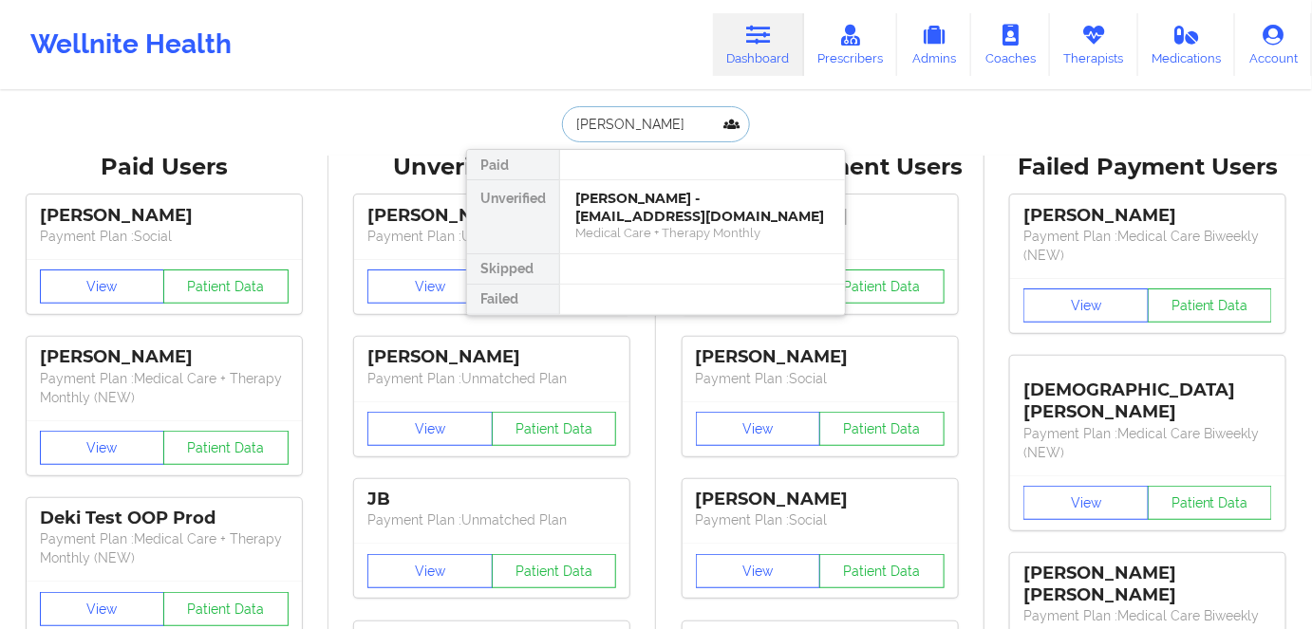 The image size is (1312, 629). Describe the element at coordinates (1010, 45) in the screenshot. I see `a: Coaches` at that location.